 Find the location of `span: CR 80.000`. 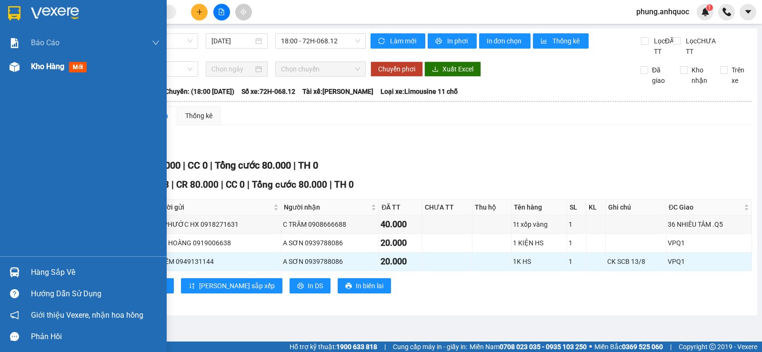

span: CR 80.000 is located at coordinates (197, 184).